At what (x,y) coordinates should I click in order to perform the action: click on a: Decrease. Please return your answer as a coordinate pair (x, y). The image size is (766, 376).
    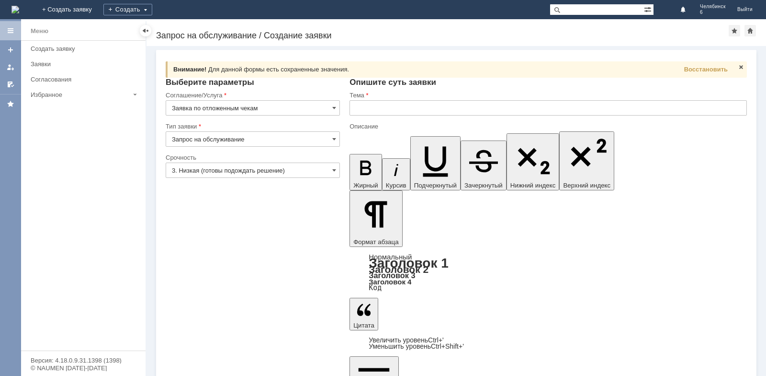
    Looking at the image, I should click on (416, 346).